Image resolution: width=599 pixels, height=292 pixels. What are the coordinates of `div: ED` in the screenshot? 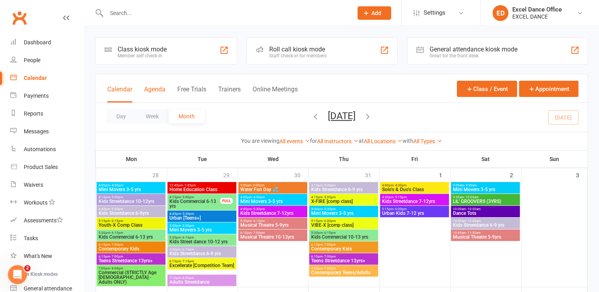 It's located at (501, 13).